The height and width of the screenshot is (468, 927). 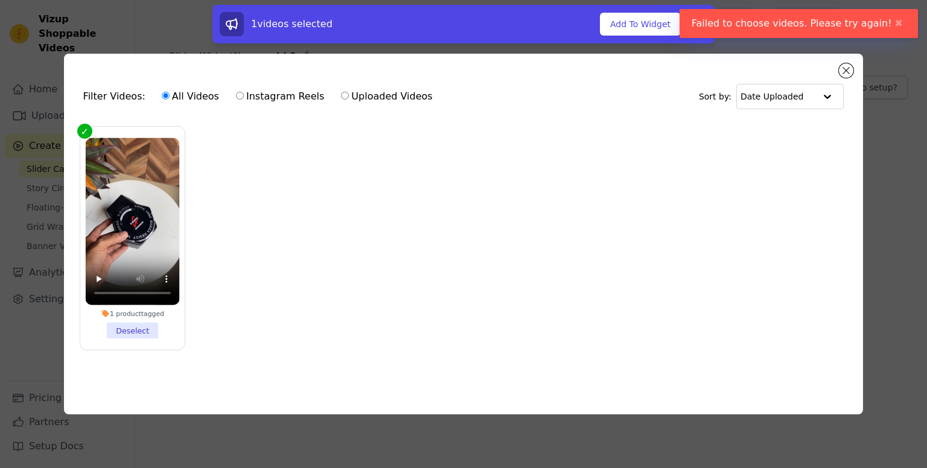 What do you see at coordinates (640, 24) in the screenshot?
I see `button: Add To Widget` at bounding box center [640, 24].